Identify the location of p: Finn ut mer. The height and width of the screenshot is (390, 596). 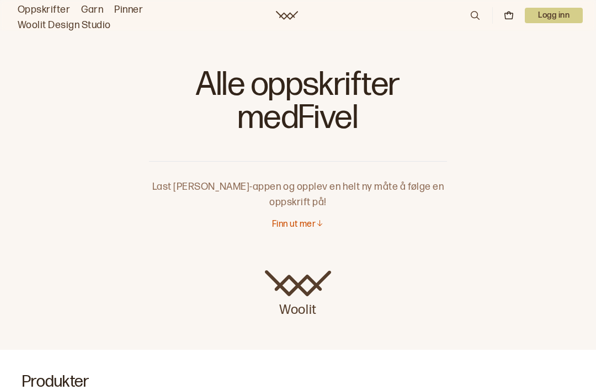
(294, 225).